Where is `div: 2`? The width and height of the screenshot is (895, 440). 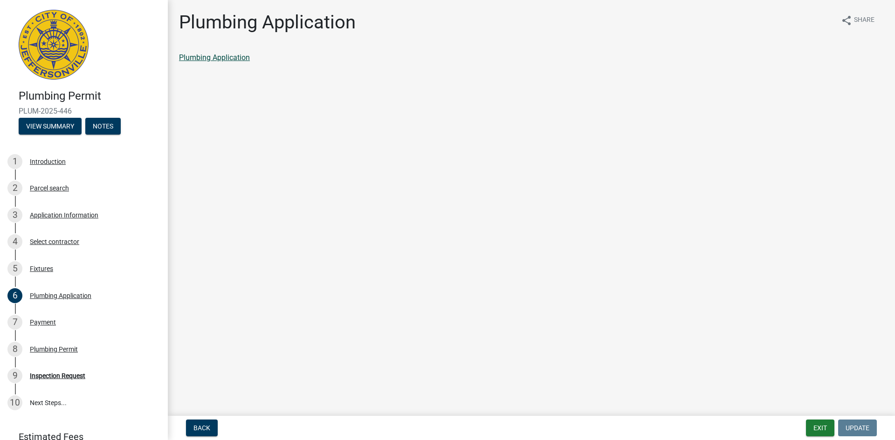
div: 2 is located at coordinates (15, 188).